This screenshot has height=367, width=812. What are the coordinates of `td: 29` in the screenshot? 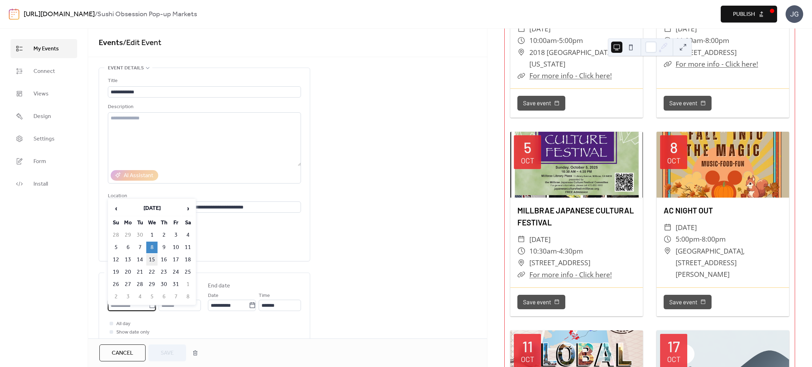 It's located at (152, 284).